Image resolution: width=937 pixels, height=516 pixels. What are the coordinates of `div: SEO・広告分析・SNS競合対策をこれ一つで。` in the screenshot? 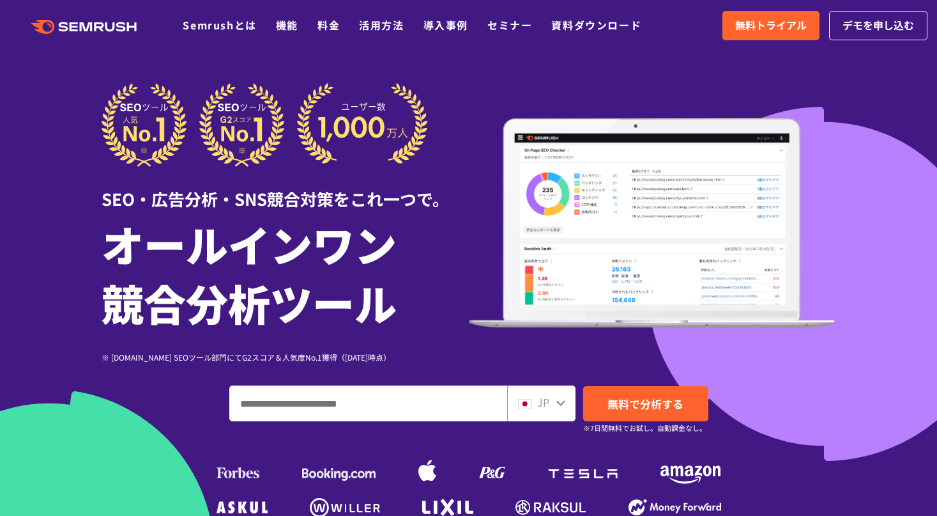 It's located at (285, 188).